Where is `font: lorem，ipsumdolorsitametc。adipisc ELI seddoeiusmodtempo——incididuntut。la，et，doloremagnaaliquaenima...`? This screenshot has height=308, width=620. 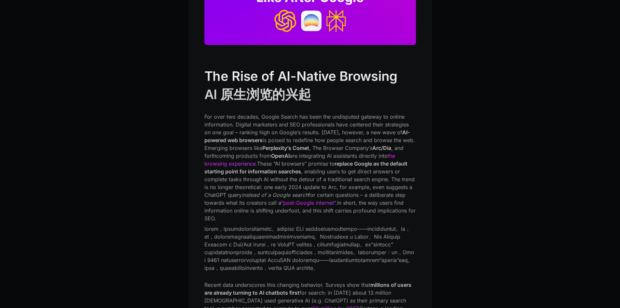 font: lorem，ipsumdolorsitametc。adipisc ELI seddoeiusmodtempo——incididuntut。la，et，doloremagnaaliquaenima... is located at coordinates (309, 248).